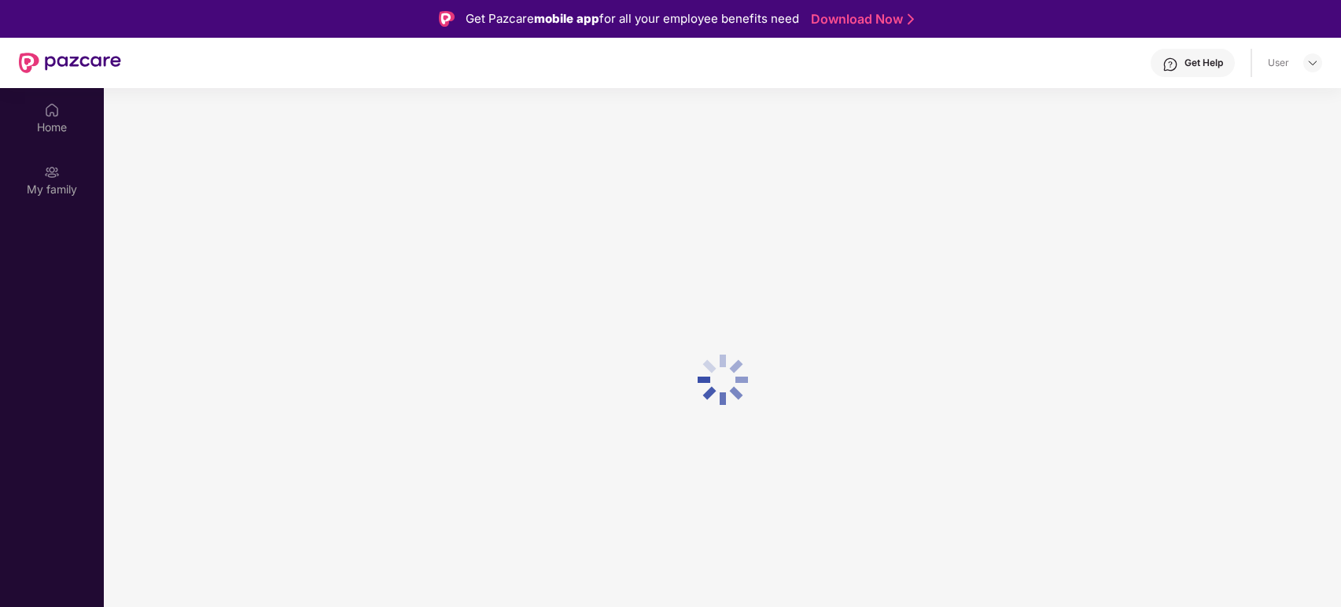 This screenshot has width=1341, height=607. Describe the element at coordinates (859, 19) in the screenshot. I see `a: Download Now` at that location.